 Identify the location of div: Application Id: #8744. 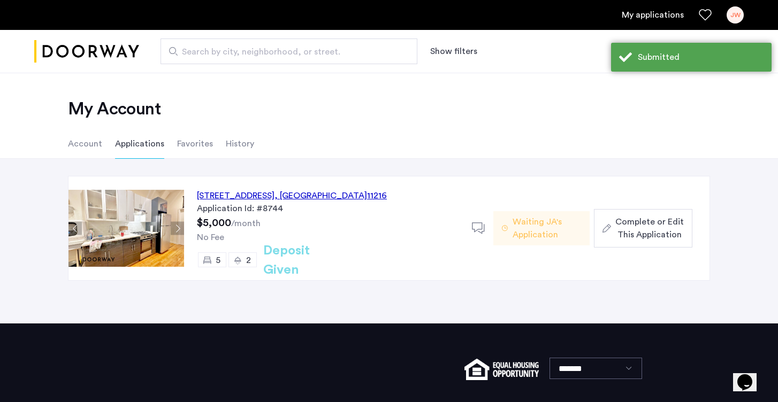
(328, 209).